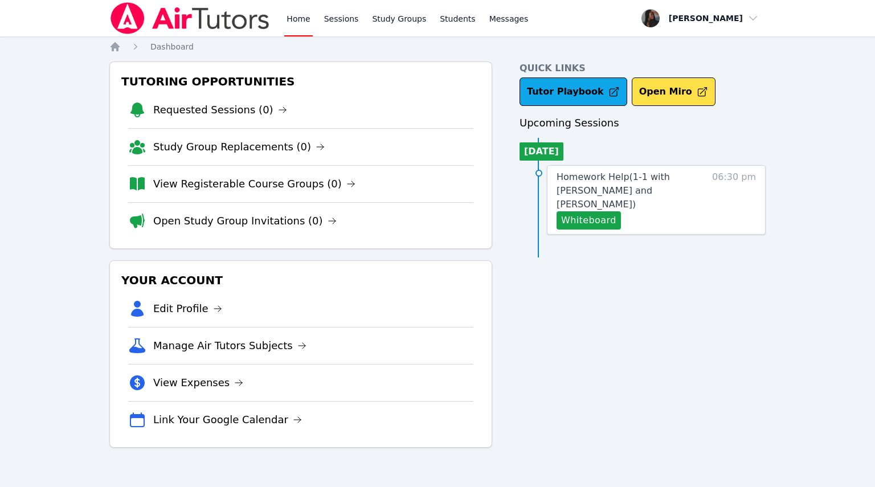  Describe the element at coordinates (172, 47) in the screenshot. I see `span: Dashboard` at that location.